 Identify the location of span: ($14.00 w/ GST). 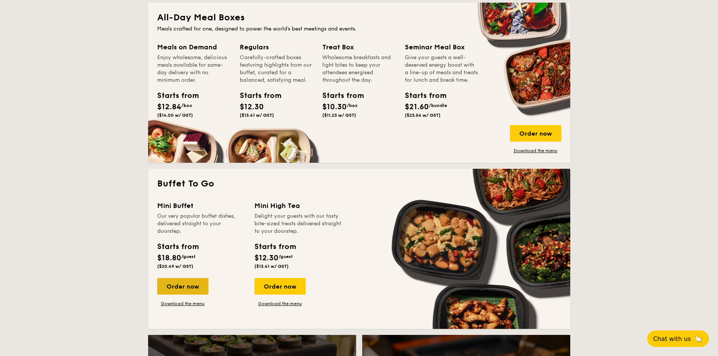
(175, 115).